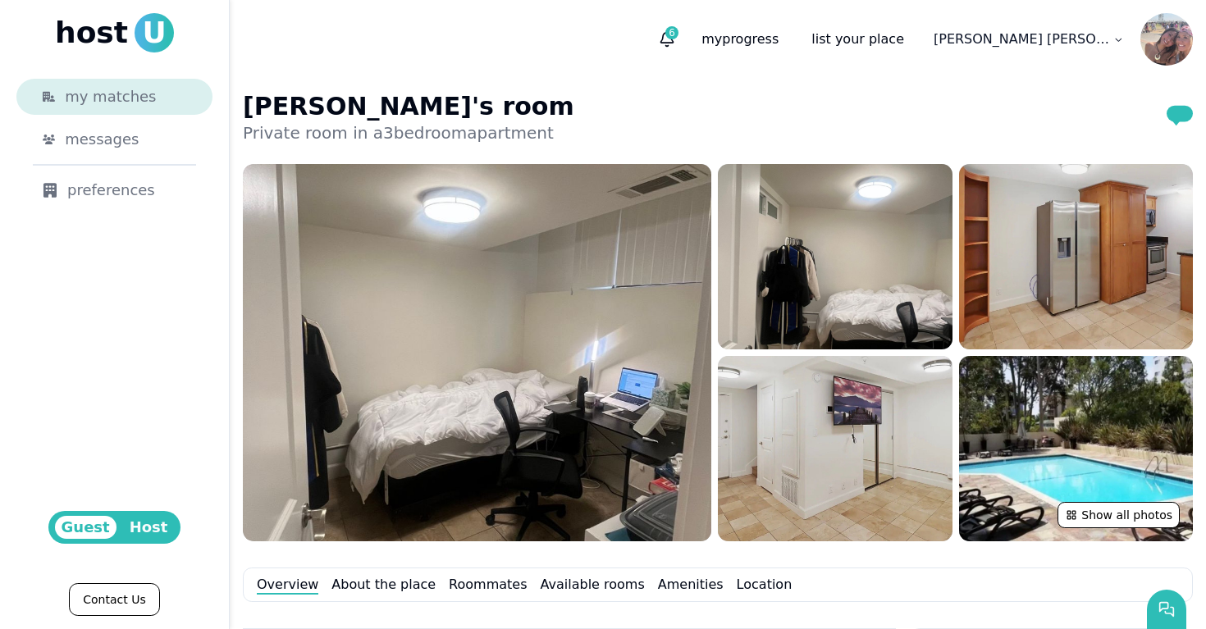  Describe the element at coordinates (287, 585) in the screenshot. I see `a: Overview` at that location.